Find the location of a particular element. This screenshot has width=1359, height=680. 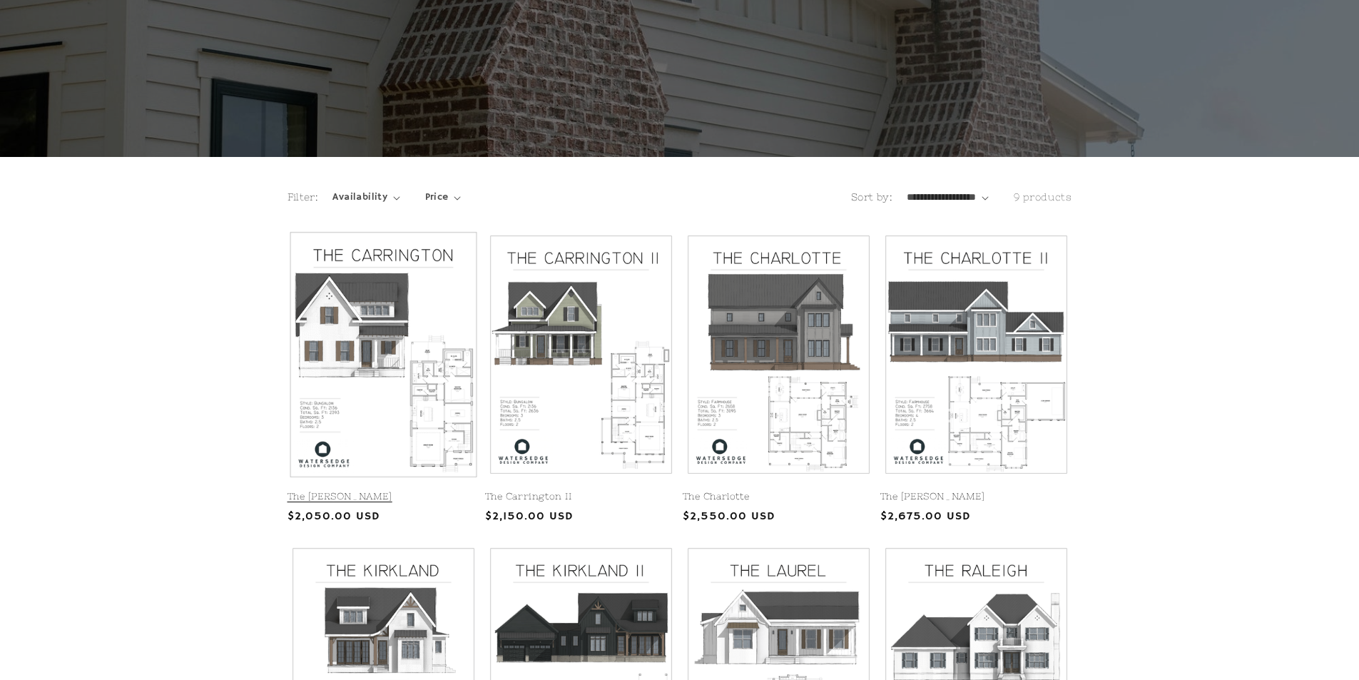

span: Price is located at coordinates (436, 197).